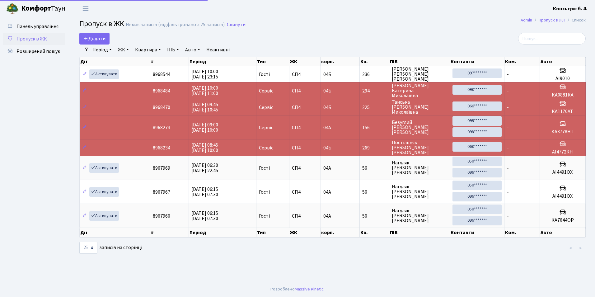 The height and width of the screenshot is (297, 595). I want to click on a: ПІБ, so click(173, 50).